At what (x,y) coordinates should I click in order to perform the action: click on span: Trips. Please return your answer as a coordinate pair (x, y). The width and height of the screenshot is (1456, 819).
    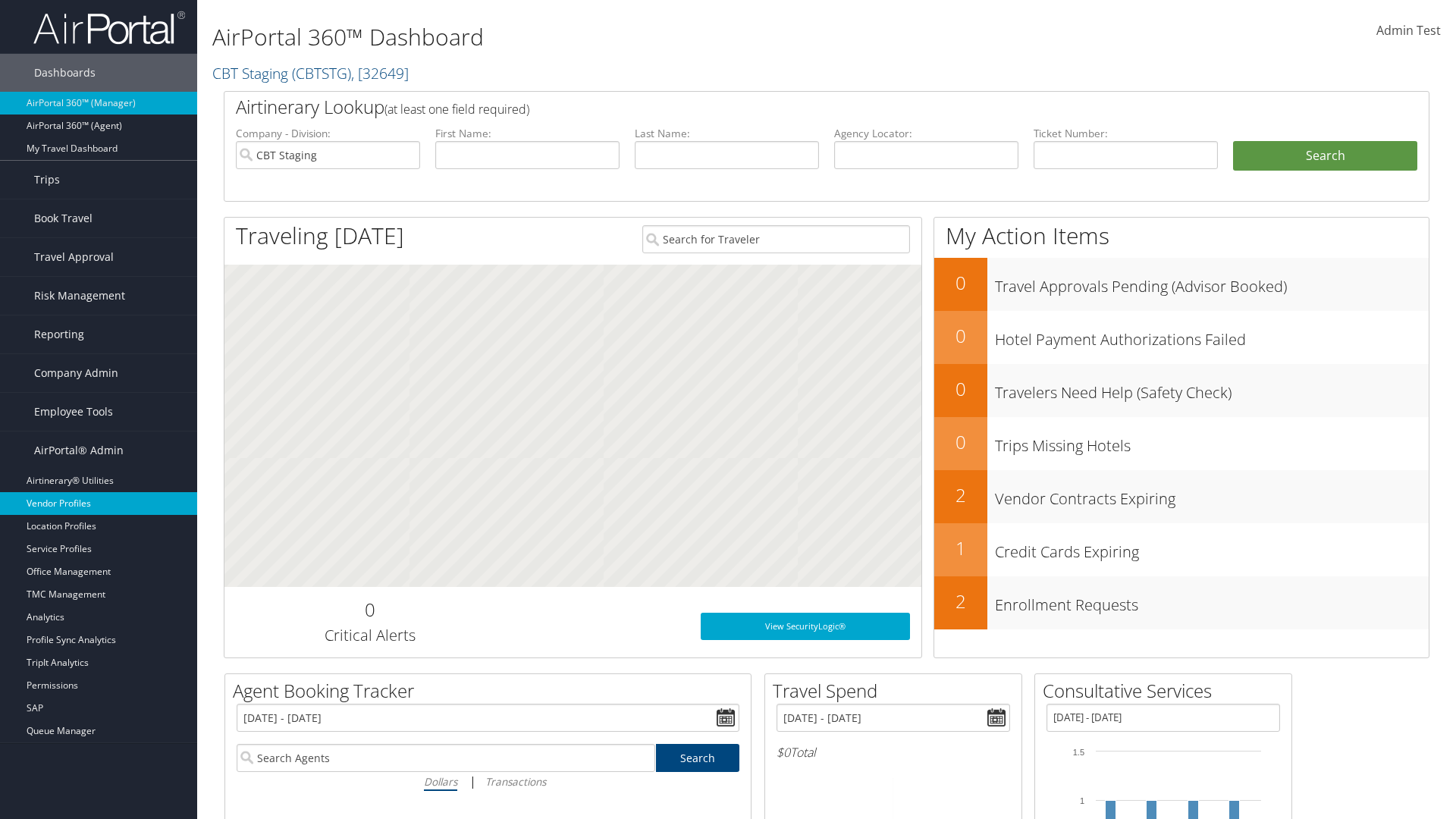
    Looking at the image, I should click on (47, 179).